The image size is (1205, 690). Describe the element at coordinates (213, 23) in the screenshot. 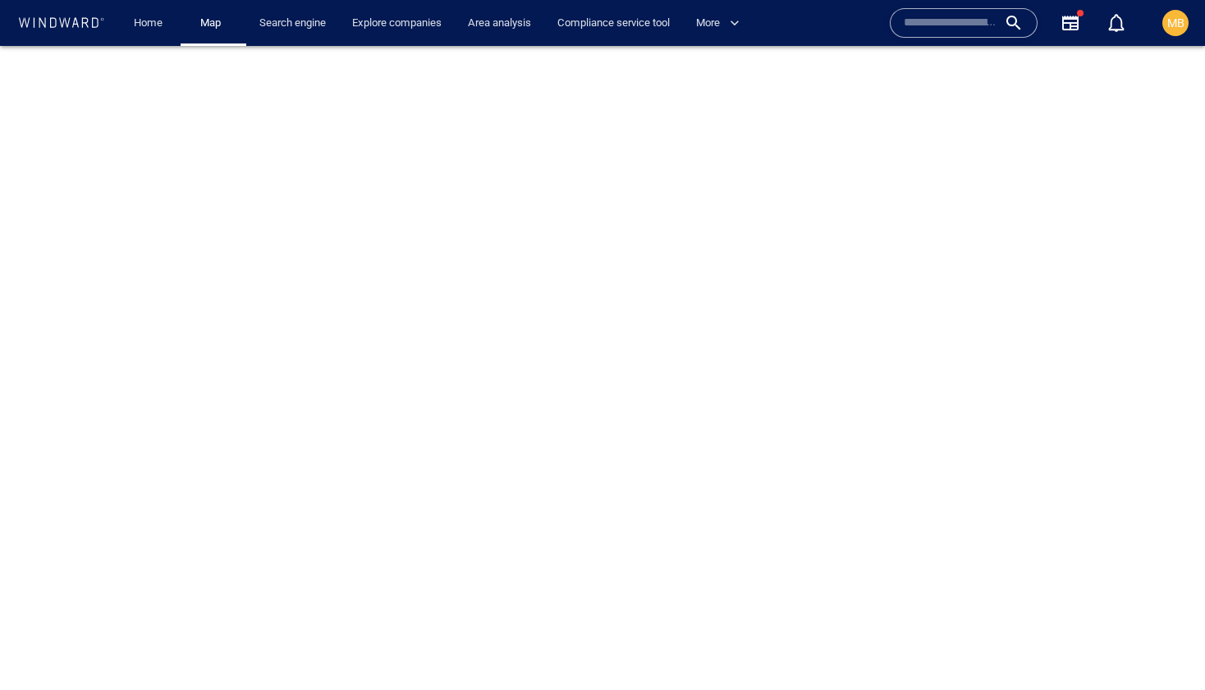

I see `a: Map` at that location.